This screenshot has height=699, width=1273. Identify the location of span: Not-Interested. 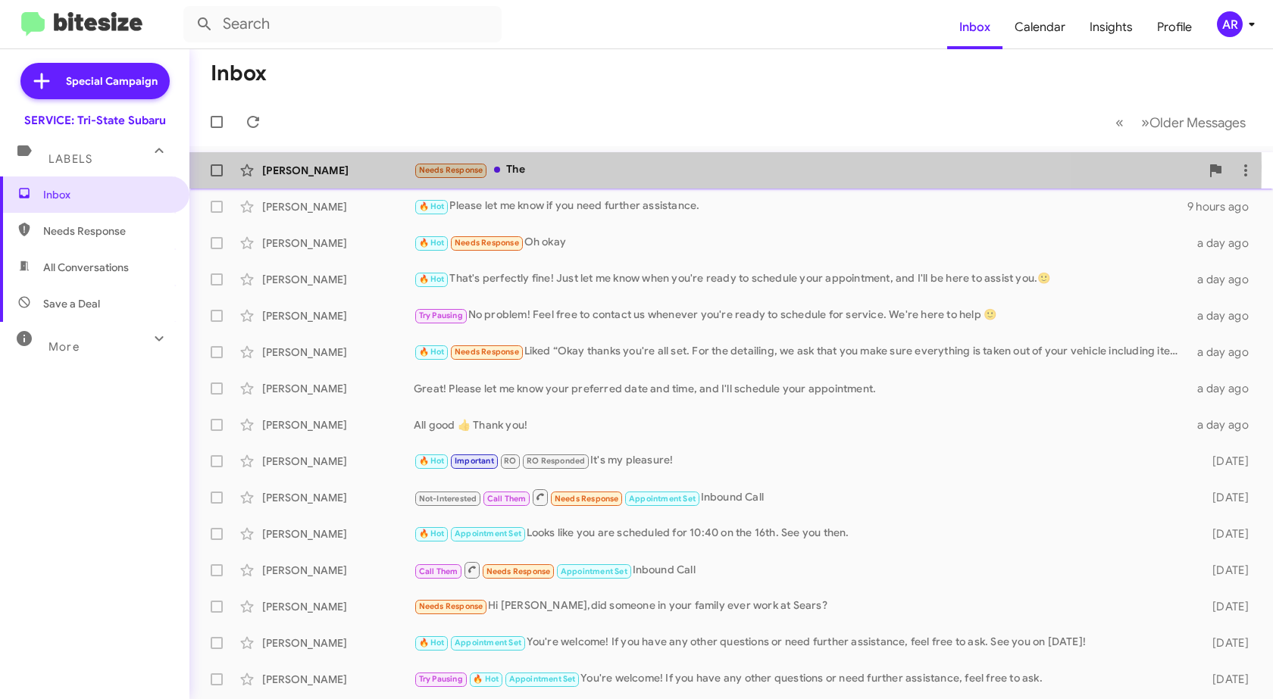
(448, 499).